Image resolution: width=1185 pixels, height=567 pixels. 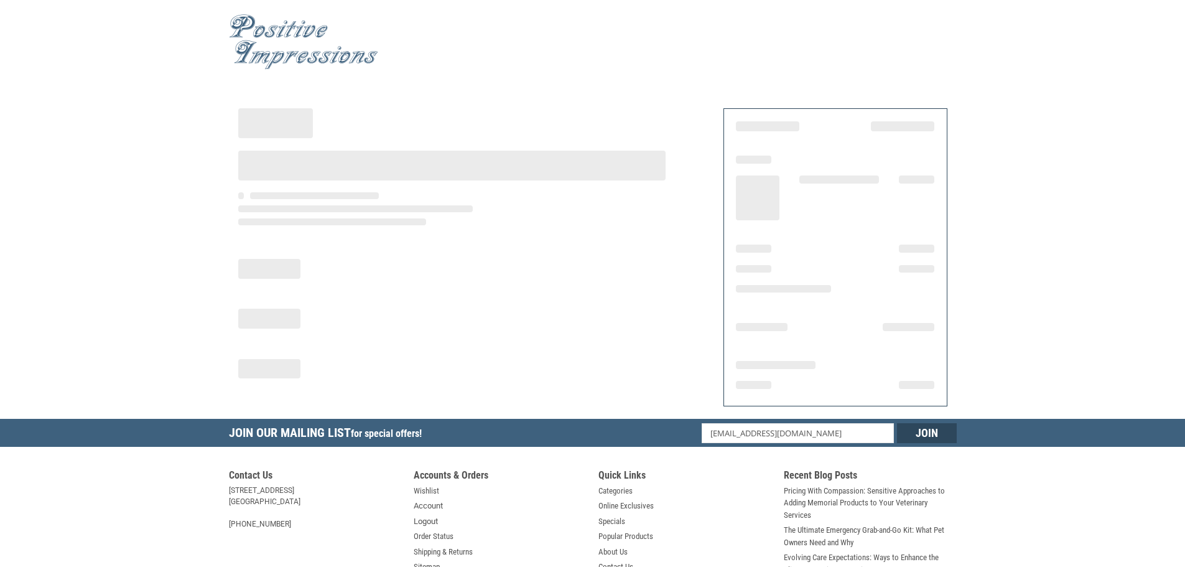 What do you see at coordinates (425, 521) in the screenshot?
I see `a: Logout` at bounding box center [425, 521].